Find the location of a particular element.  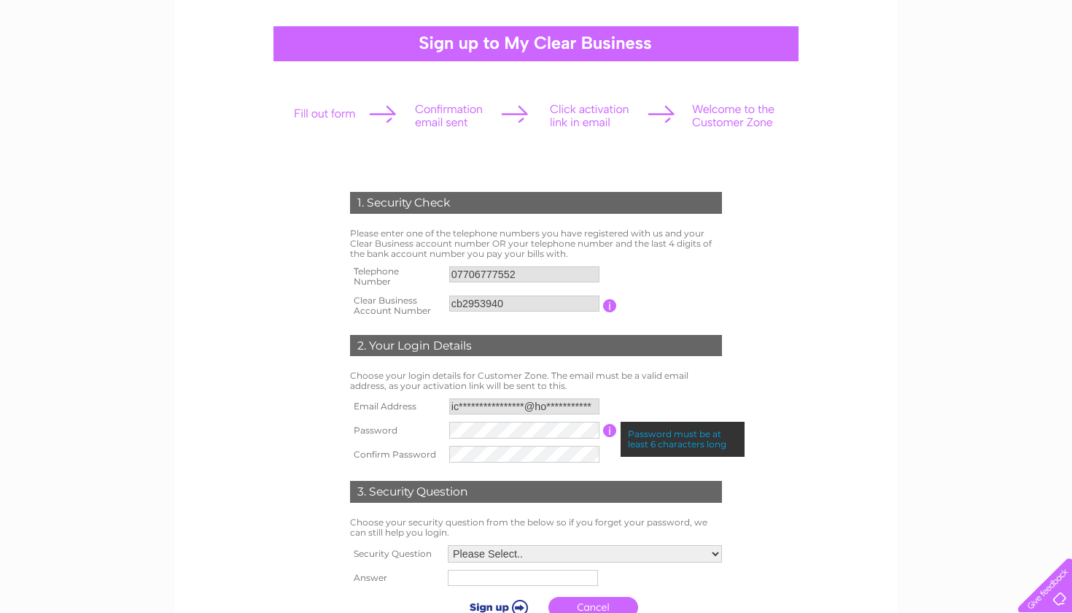

div: 2. Your Login Details is located at coordinates (536, 346).